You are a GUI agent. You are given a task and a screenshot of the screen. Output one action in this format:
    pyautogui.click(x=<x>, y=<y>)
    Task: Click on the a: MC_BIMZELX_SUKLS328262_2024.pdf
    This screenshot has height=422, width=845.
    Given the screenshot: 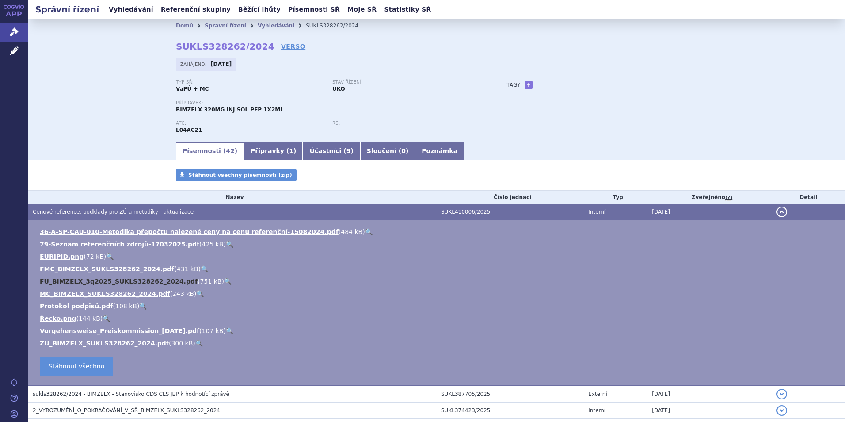 What is the action you would take?
    pyautogui.click(x=105, y=293)
    